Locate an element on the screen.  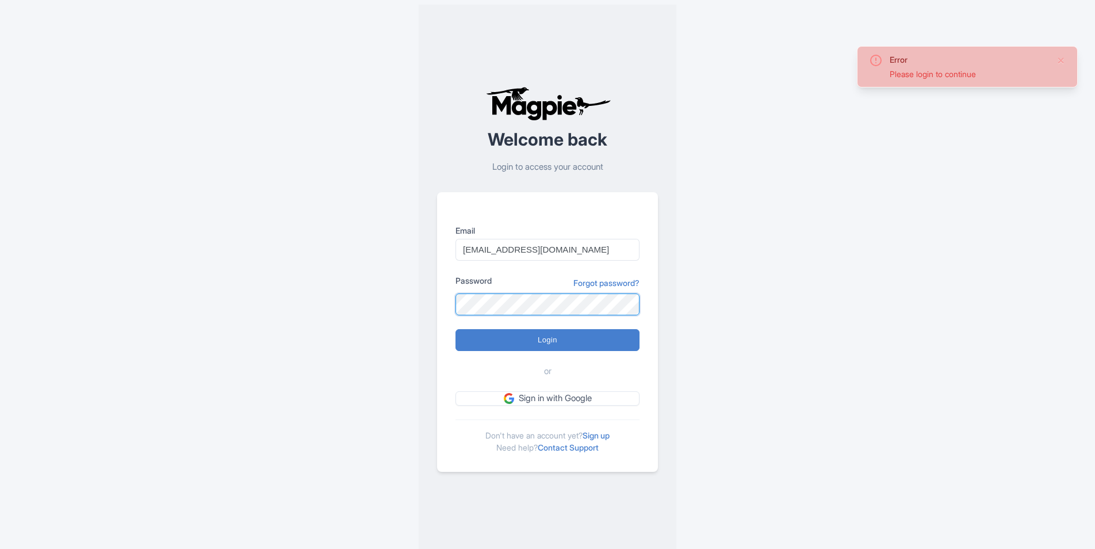
a: Sign in with Google is located at coordinates (547, 398).